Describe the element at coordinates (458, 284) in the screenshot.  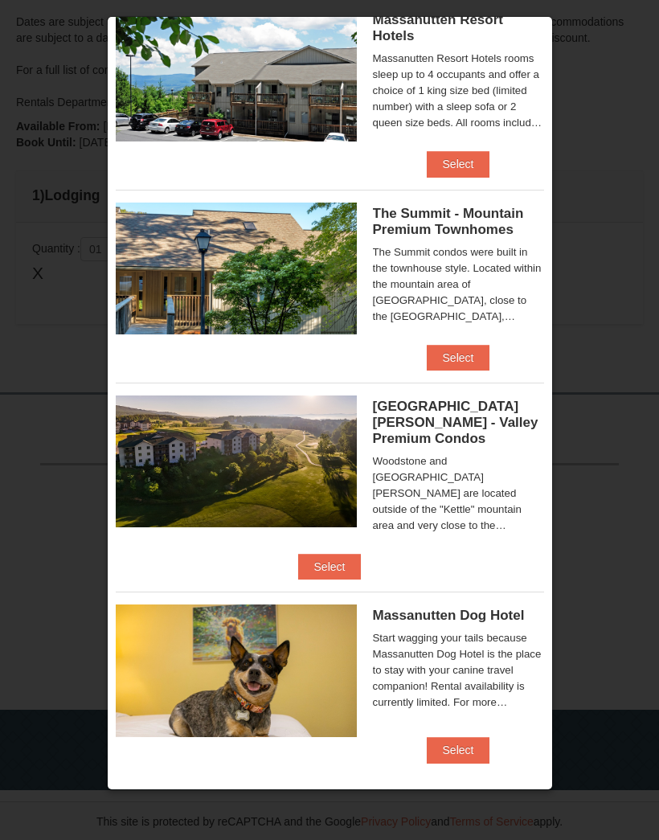
I see `div: The Summit condos were built in the townhouse style. Located within the mountain area of [GEOGRAP...` at that location.